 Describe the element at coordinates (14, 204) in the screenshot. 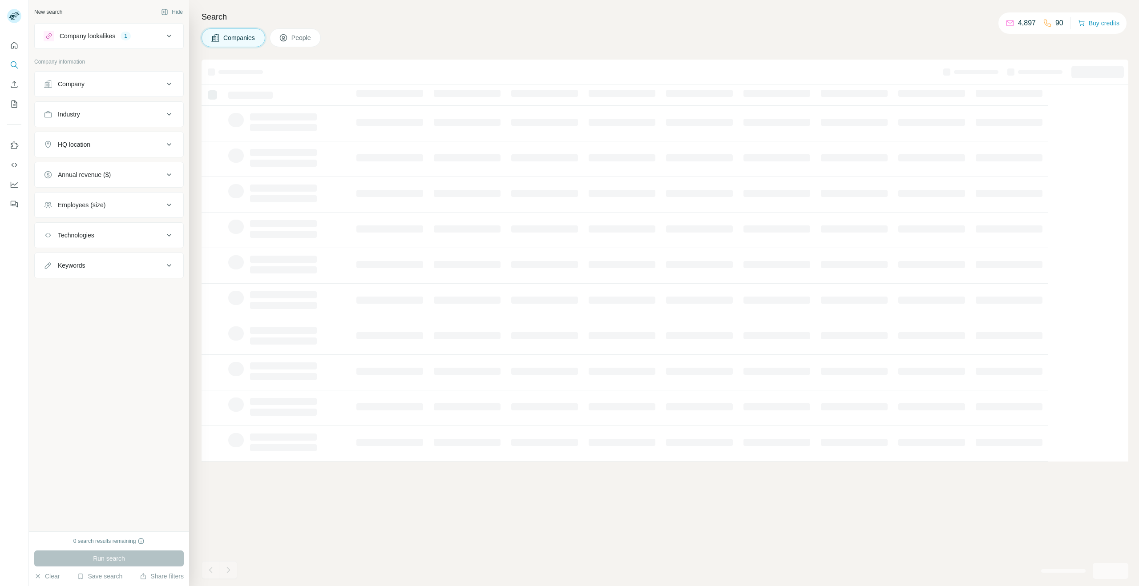

I see `button: Feedback` at that location.